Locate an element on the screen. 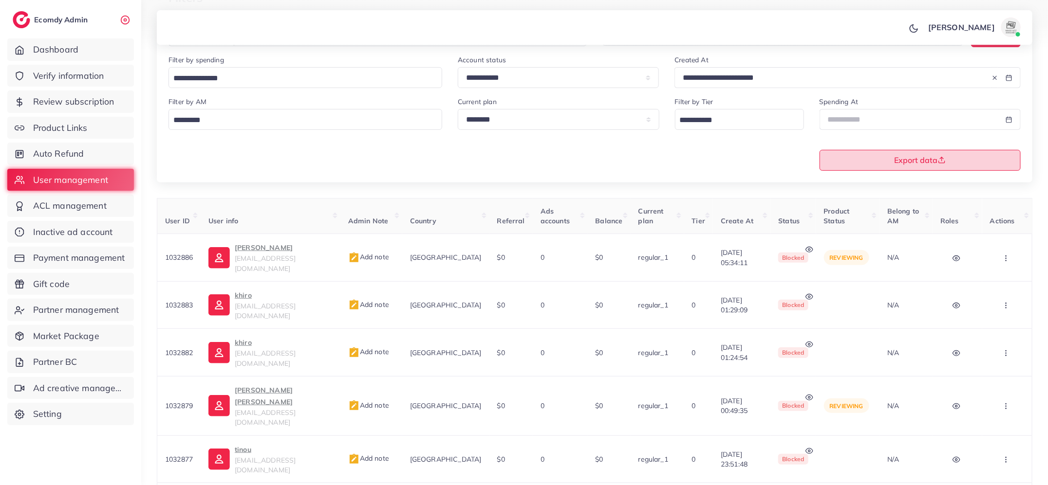 The image size is (1048, 485). img: avatar is located at coordinates (1011, 27).